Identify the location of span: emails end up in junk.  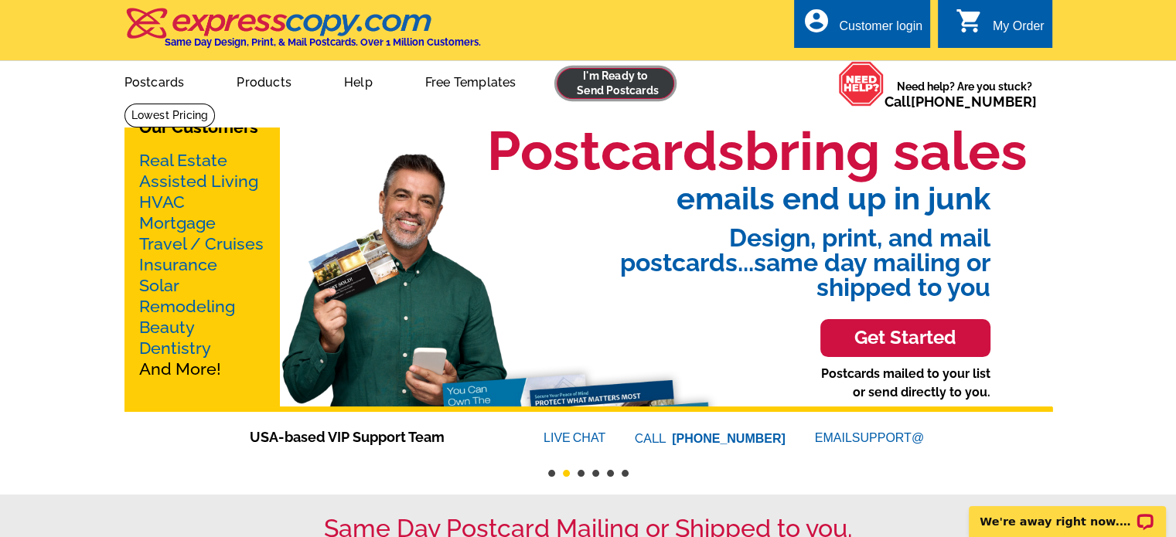
(720, 199).